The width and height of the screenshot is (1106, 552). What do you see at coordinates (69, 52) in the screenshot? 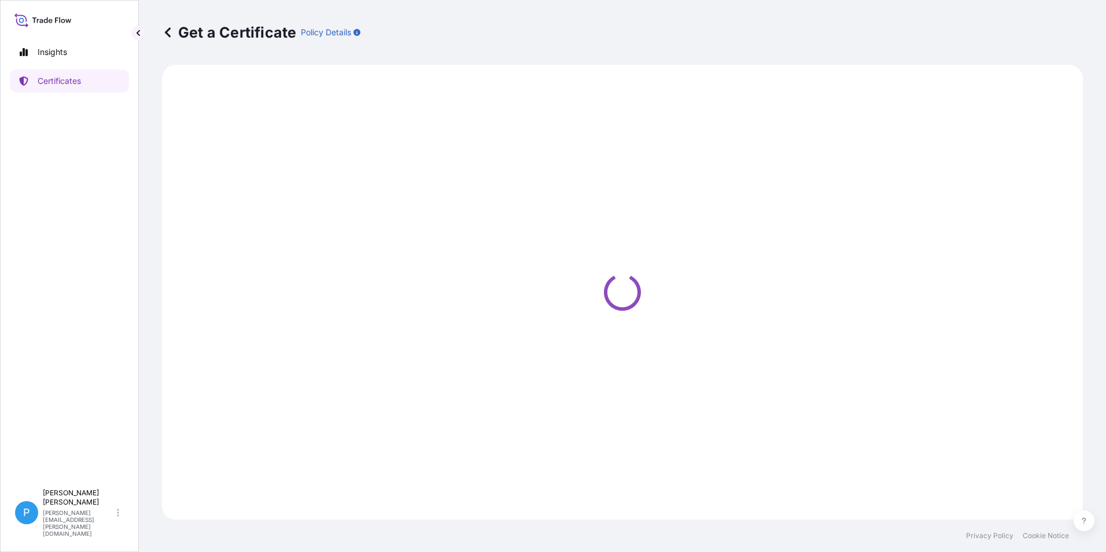
I see `a: Insights` at bounding box center [69, 52].